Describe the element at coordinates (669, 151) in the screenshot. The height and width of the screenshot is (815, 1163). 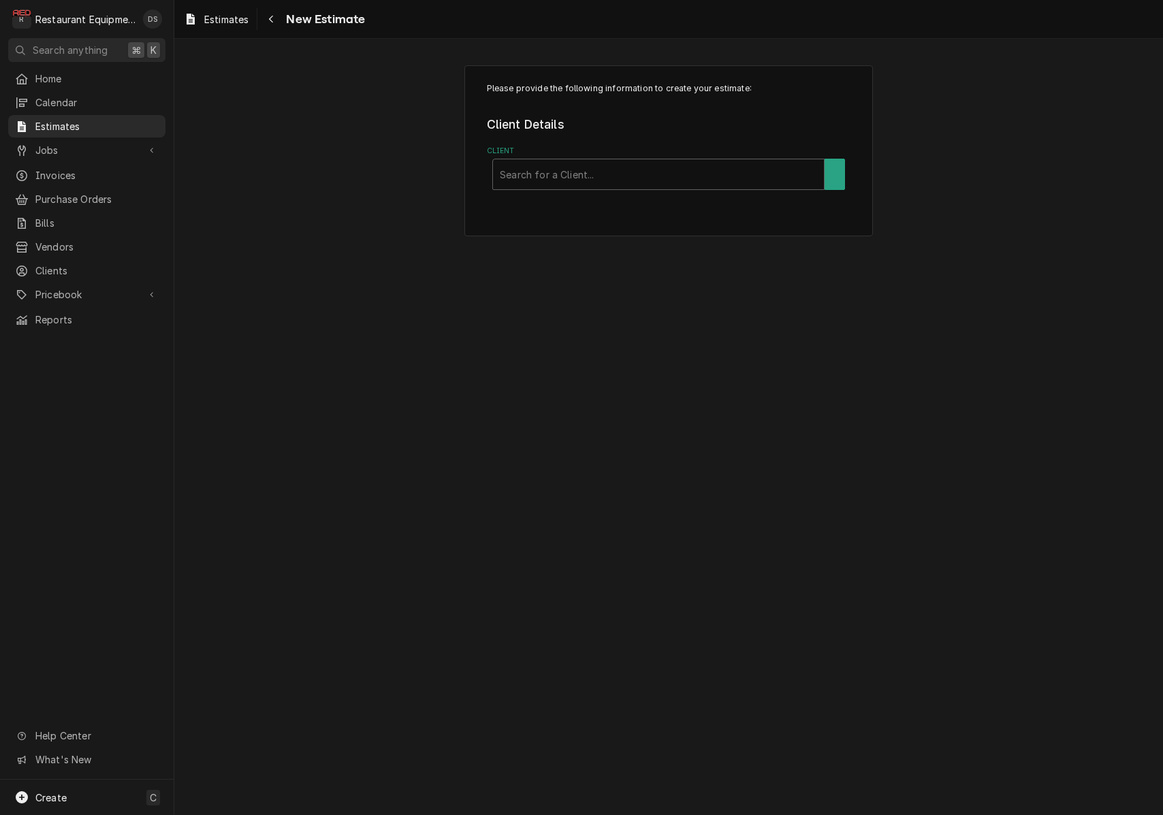
I see `div: Estimate Create/Update` at that location.